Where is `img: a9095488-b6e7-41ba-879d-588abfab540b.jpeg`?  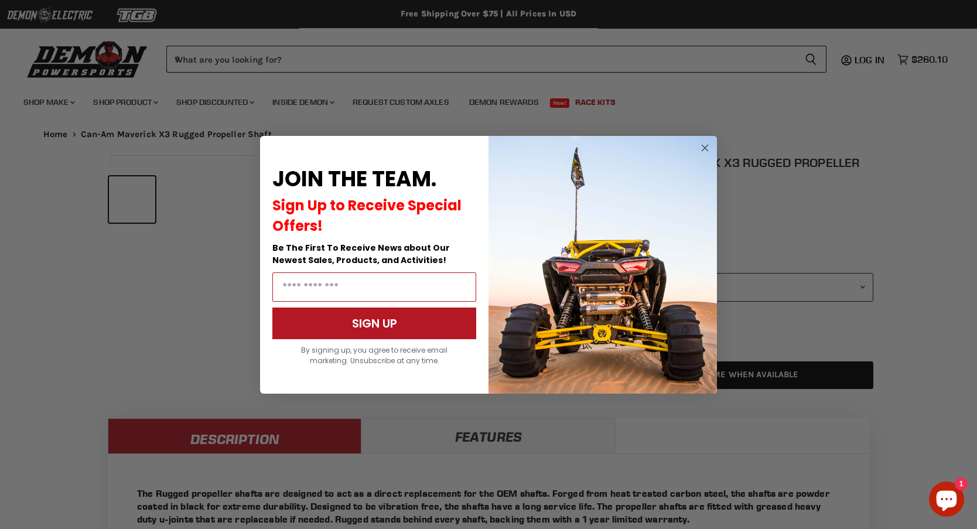 img: a9095488-b6e7-41ba-879d-588abfab540b.jpeg is located at coordinates (603, 265).